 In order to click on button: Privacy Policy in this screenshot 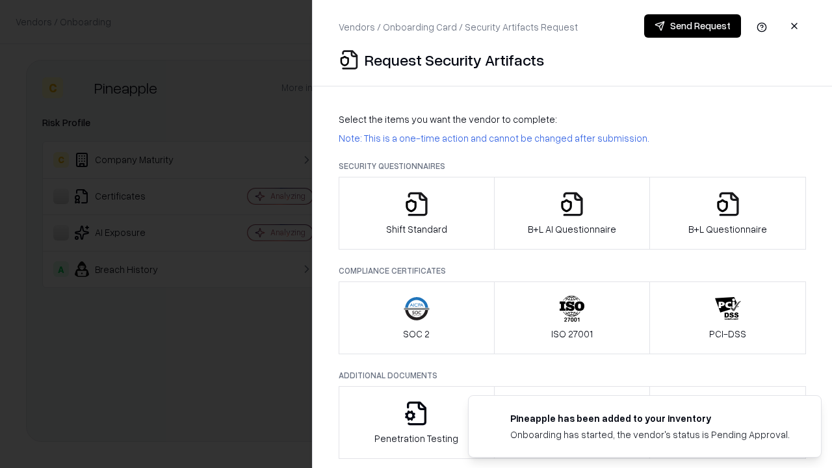, I will do `click(572, 423)`.